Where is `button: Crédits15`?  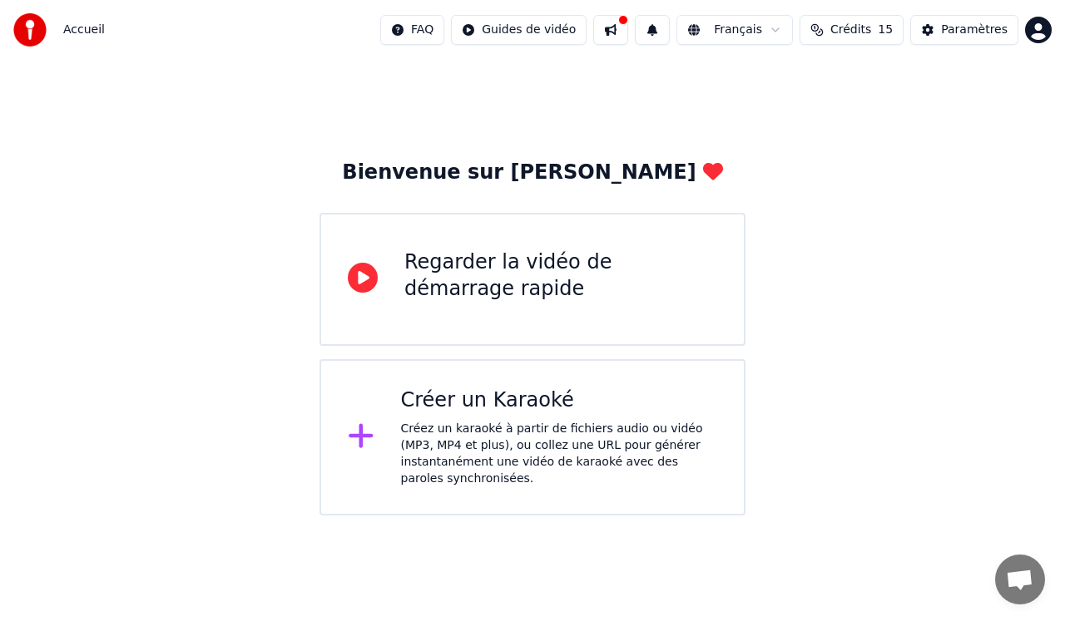
button: Crédits15 is located at coordinates (851, 30).